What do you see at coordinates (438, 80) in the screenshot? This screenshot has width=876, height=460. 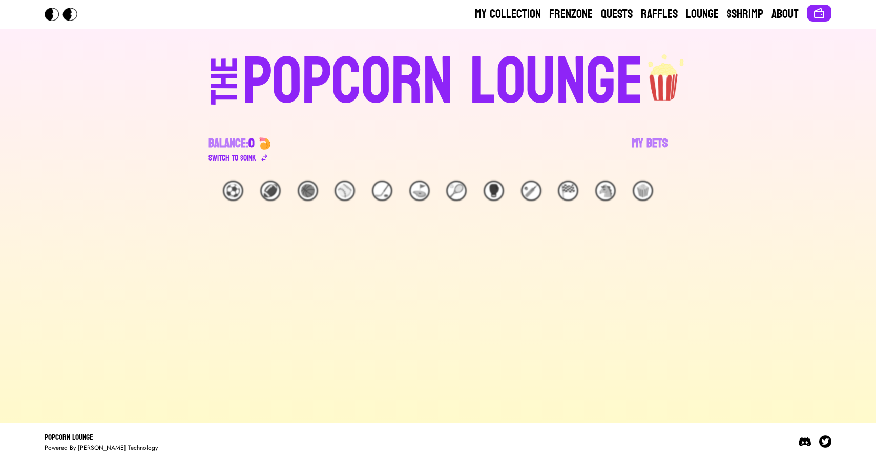 I see `a: THEPOPCORN LOUNGEpopcorn` at bounding box center [438, 80].